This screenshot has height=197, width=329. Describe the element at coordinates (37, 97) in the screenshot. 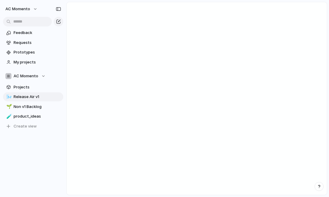

I see `span: Release Air v1` at that location.